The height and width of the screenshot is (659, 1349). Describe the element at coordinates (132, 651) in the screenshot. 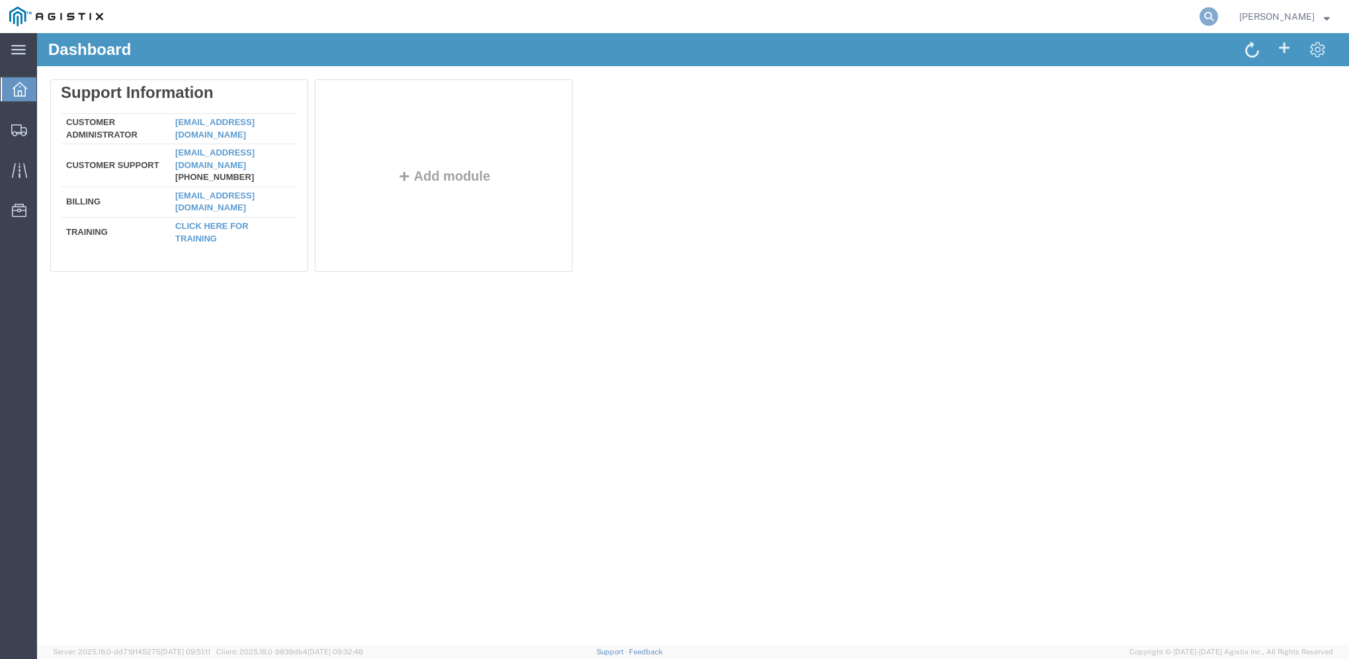

I see `span: Server: 2025.18.0-dd719145275` at that location.